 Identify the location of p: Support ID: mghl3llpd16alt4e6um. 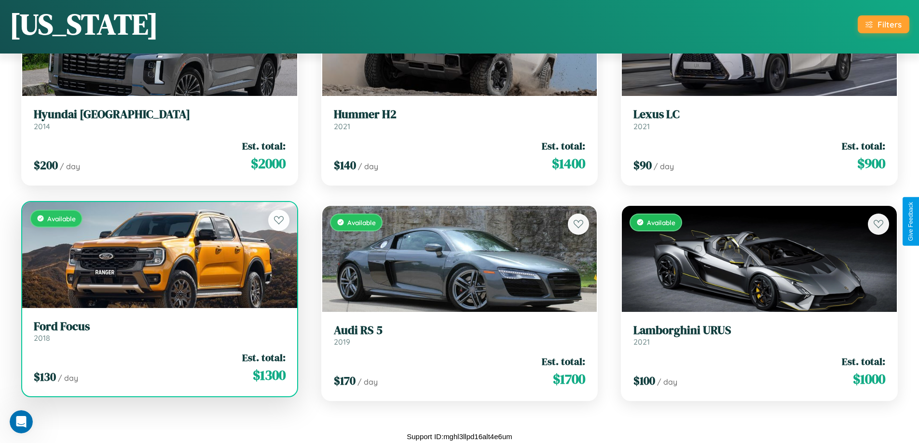
(459, 437).